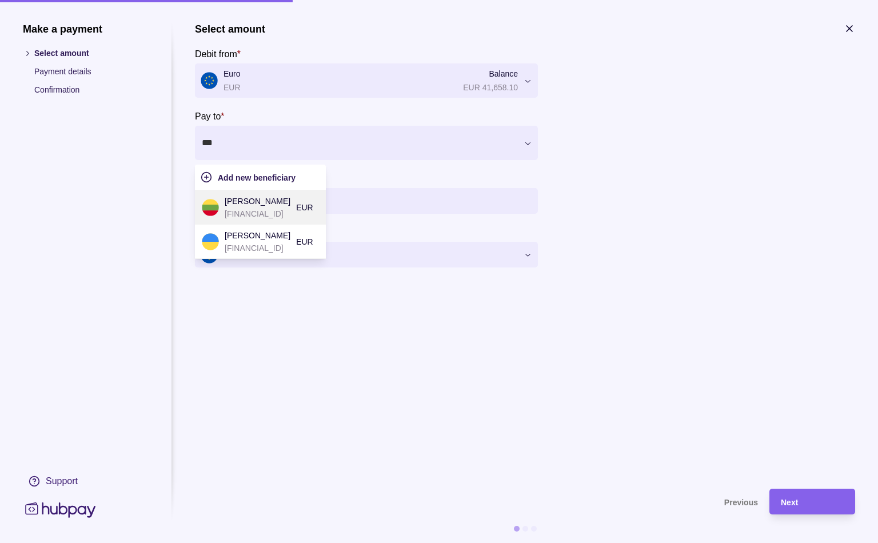  What do you see at coordinates (86, 481) in the screenshot?
I see `a: Support` at bounding box center [86, 481].